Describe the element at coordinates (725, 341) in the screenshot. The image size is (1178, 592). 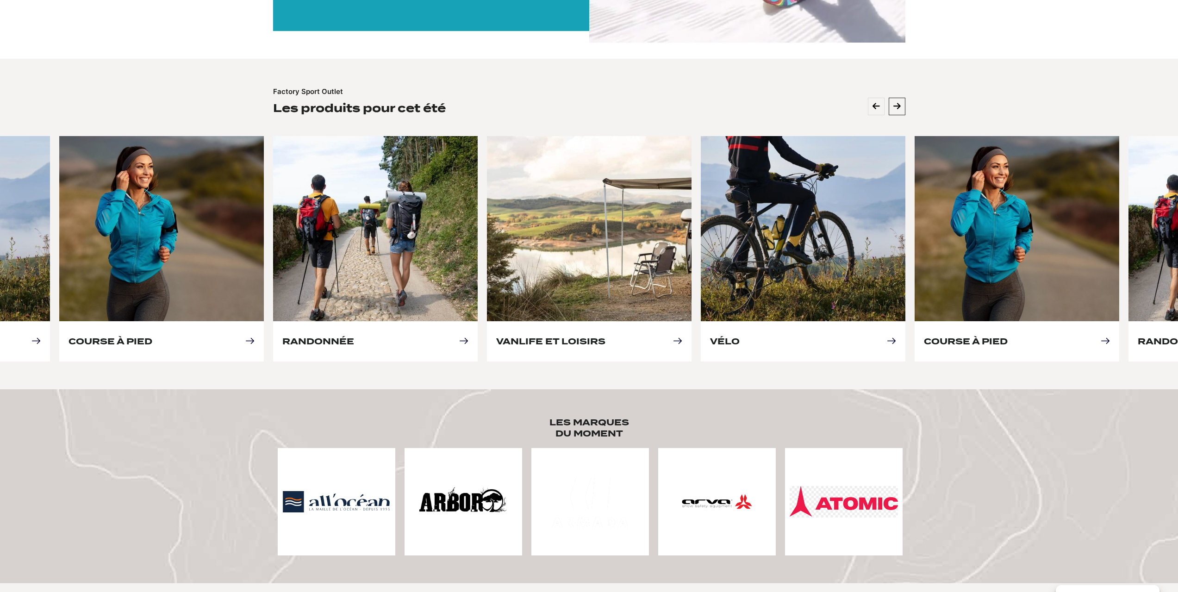
I see `a: Vélo` at that location.